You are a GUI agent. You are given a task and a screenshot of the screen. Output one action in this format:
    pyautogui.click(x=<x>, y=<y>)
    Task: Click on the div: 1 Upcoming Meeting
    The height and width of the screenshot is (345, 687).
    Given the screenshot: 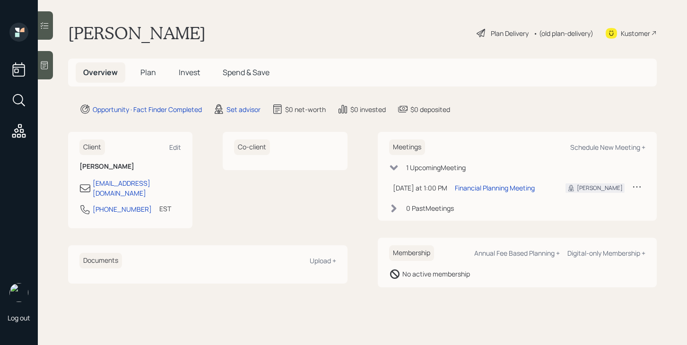 What is the action you would take?
    pyautogui.click(x=436, y=167)
    